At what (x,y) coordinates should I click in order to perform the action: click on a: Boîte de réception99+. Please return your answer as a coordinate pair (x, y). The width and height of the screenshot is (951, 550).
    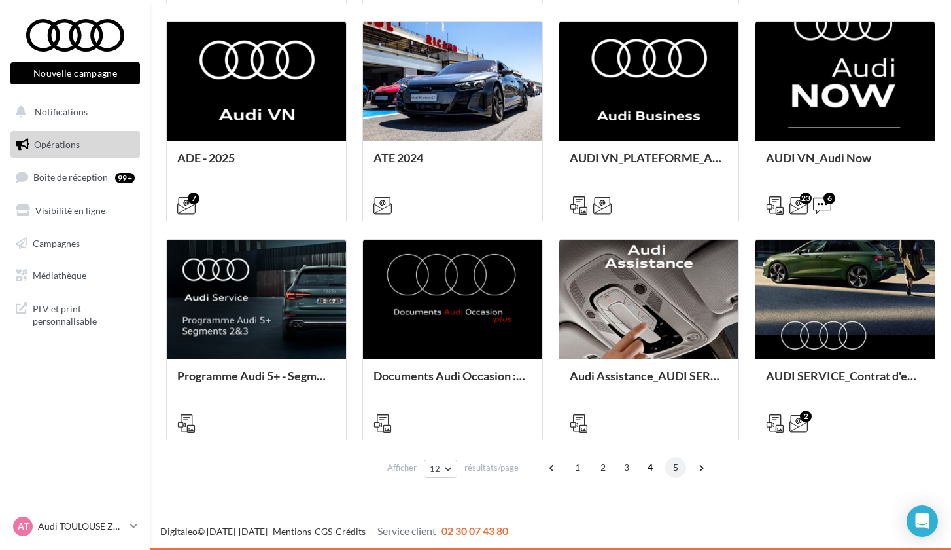
    Looking at the image, I should click on (75, 177).